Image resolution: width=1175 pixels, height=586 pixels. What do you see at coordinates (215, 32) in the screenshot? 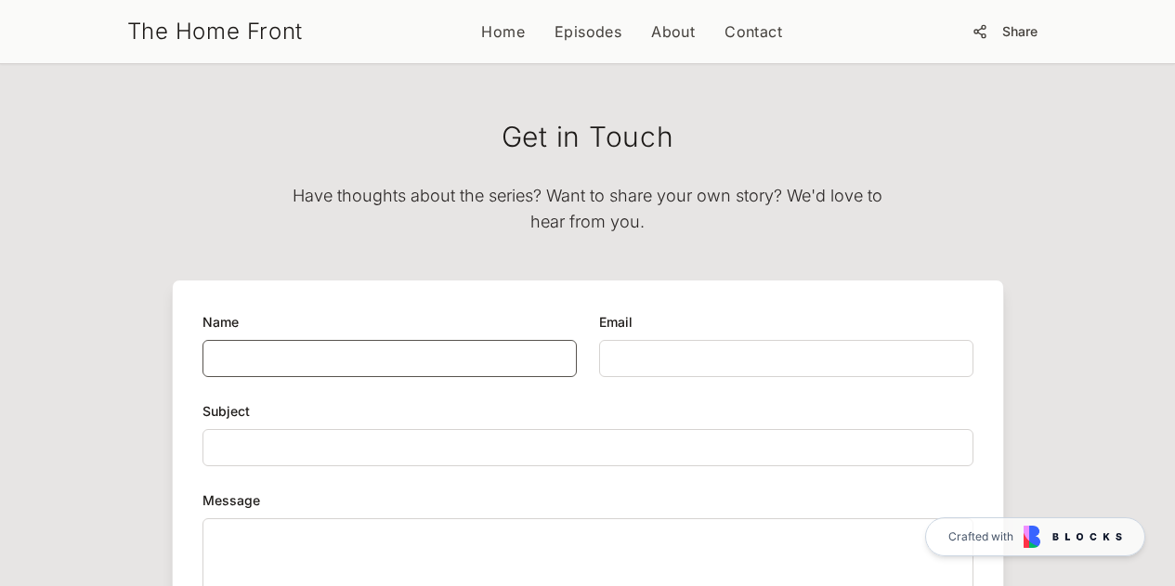
I see `a: The Home Front` at bounding box center [215, 32].